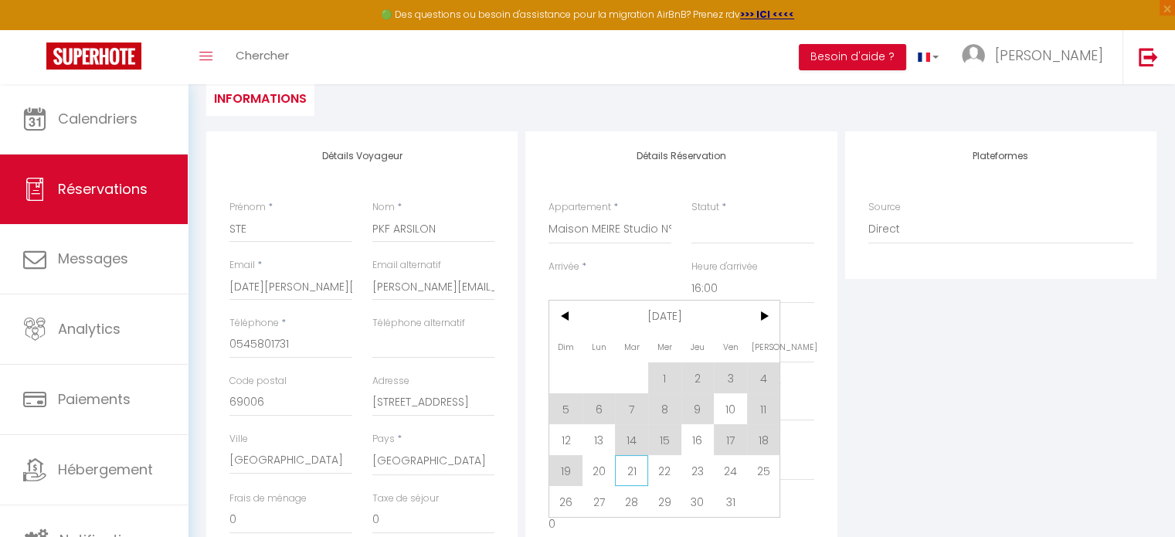  What do you see at coordinates (93, 56) in the screenshot?
I see `img: Super Booking` at bounding box center [93, 56].